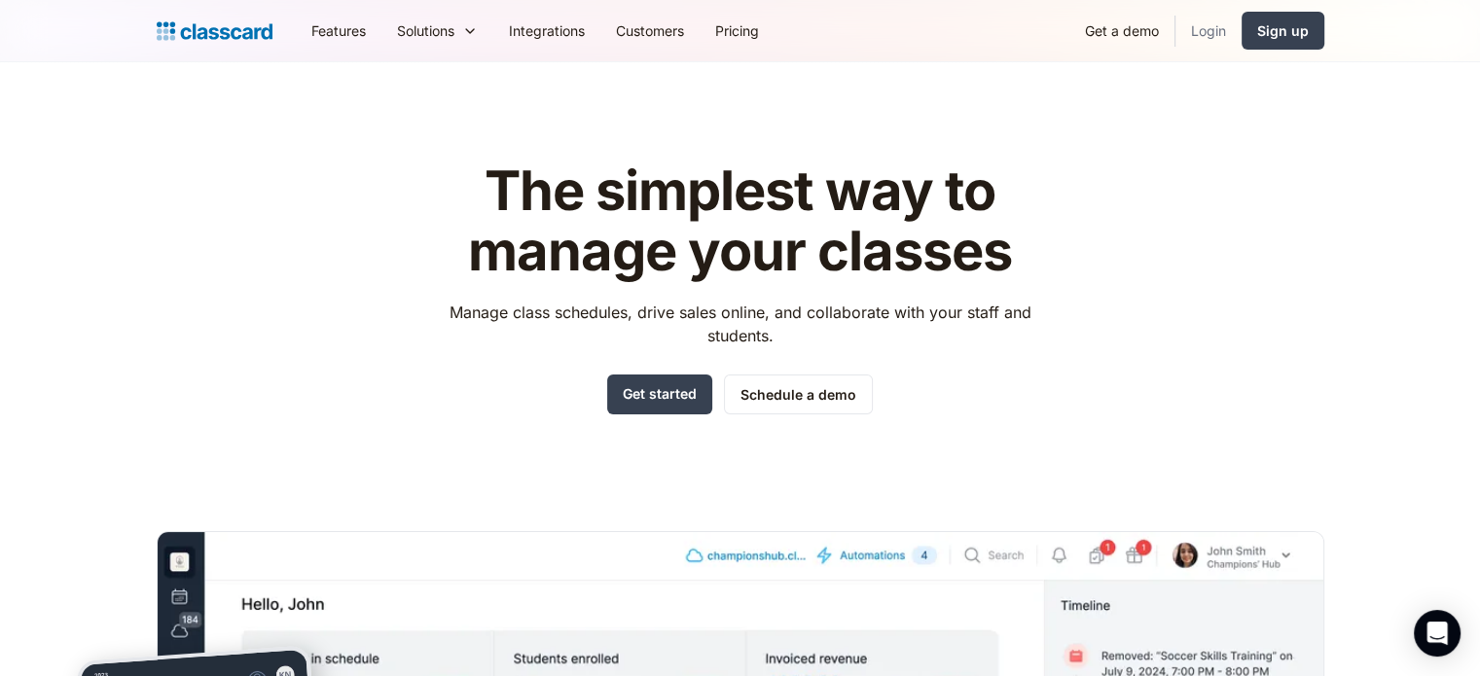 This screenshot has width=1480, height=676. Describe the element at coordinates (650, 30) in the screenshot. I see `a: Customers` at that location.